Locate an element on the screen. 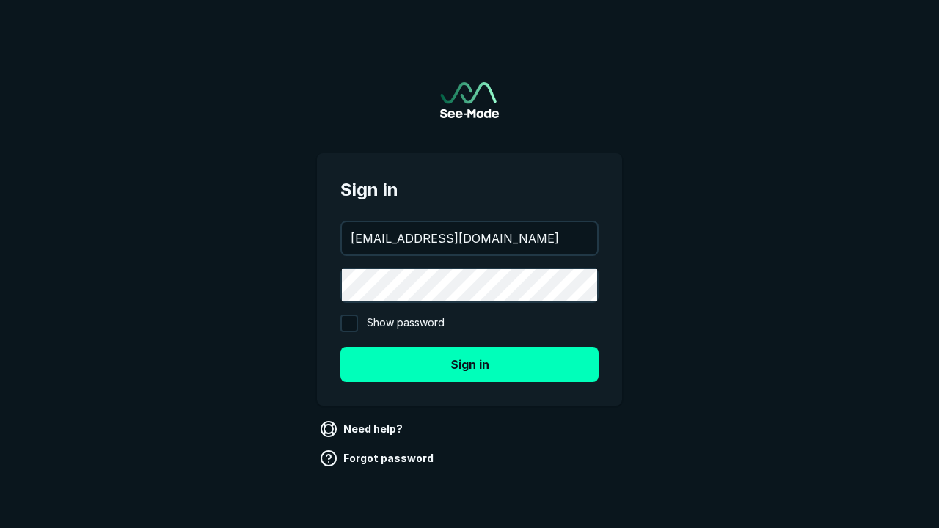  span: Show password is located at coordinates (406, 323).